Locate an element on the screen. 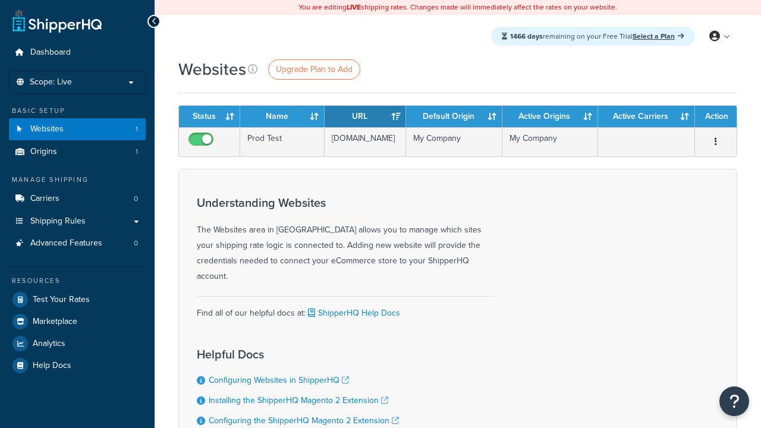 The height and width of the screenshot is (428, 761). h3: Understanding Websites is located at coordinates (346, 203).